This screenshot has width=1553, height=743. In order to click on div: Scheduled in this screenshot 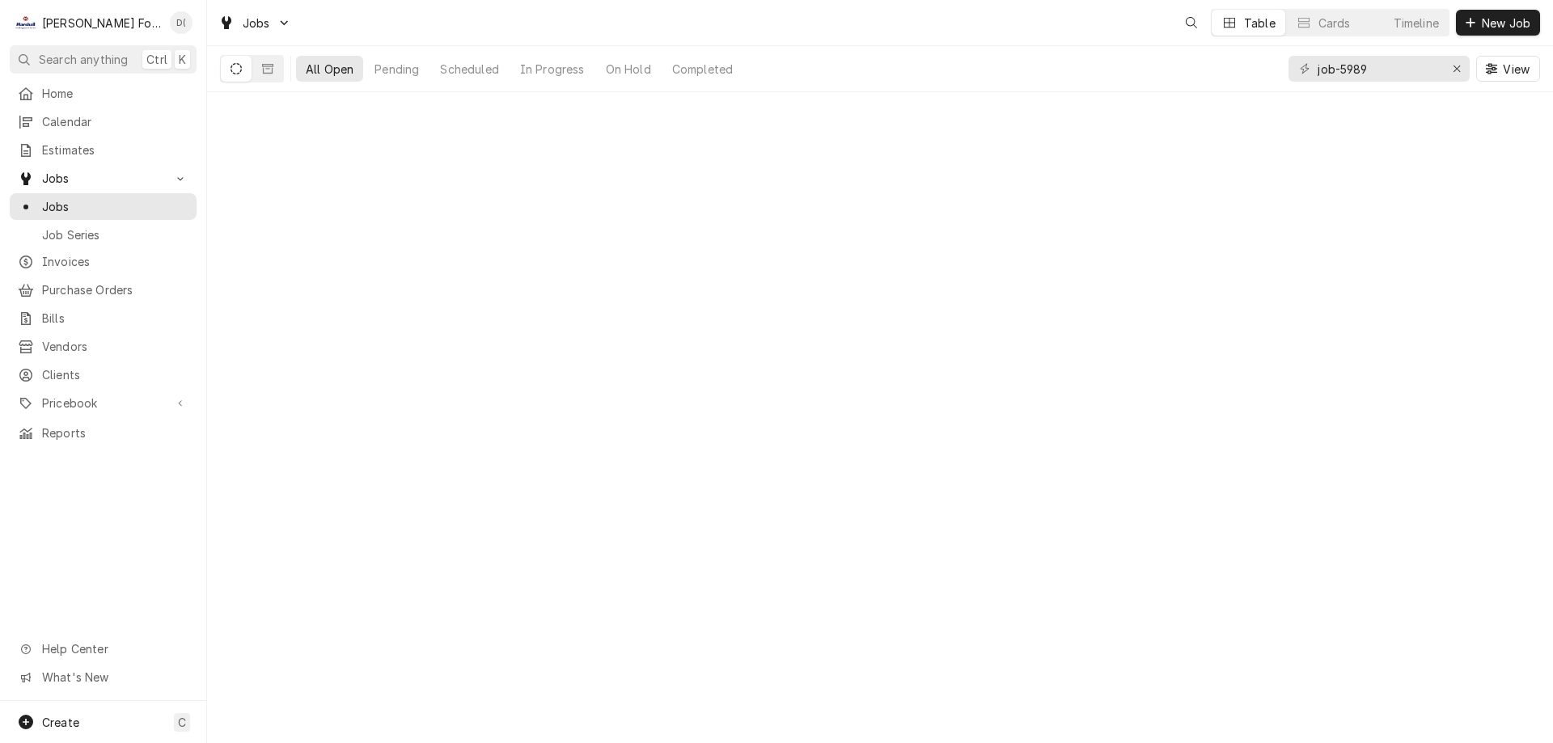, I will do `click(469, 69)`.